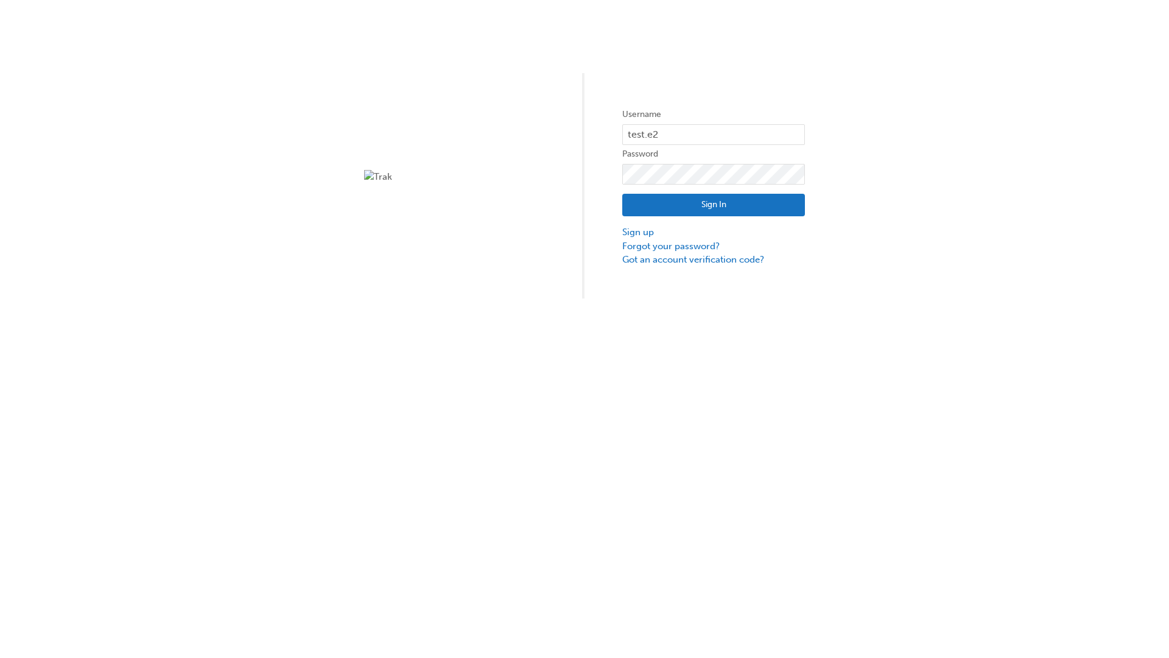  Describe the element at coordinates (714, 114) in the screenshot. I see `label: Username` at that location.